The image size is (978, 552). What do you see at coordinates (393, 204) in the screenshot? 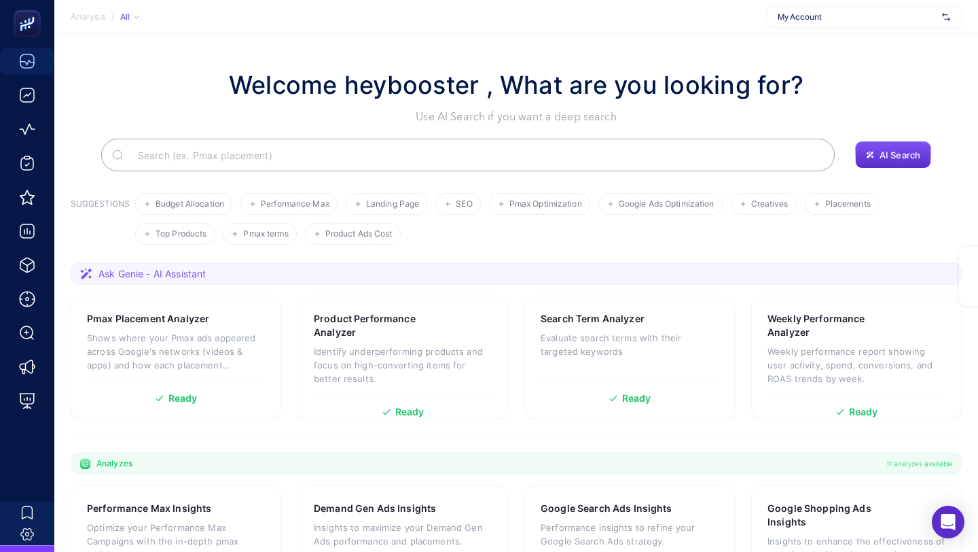
I see `span: Landing Page` at bounding box center [393, 204].